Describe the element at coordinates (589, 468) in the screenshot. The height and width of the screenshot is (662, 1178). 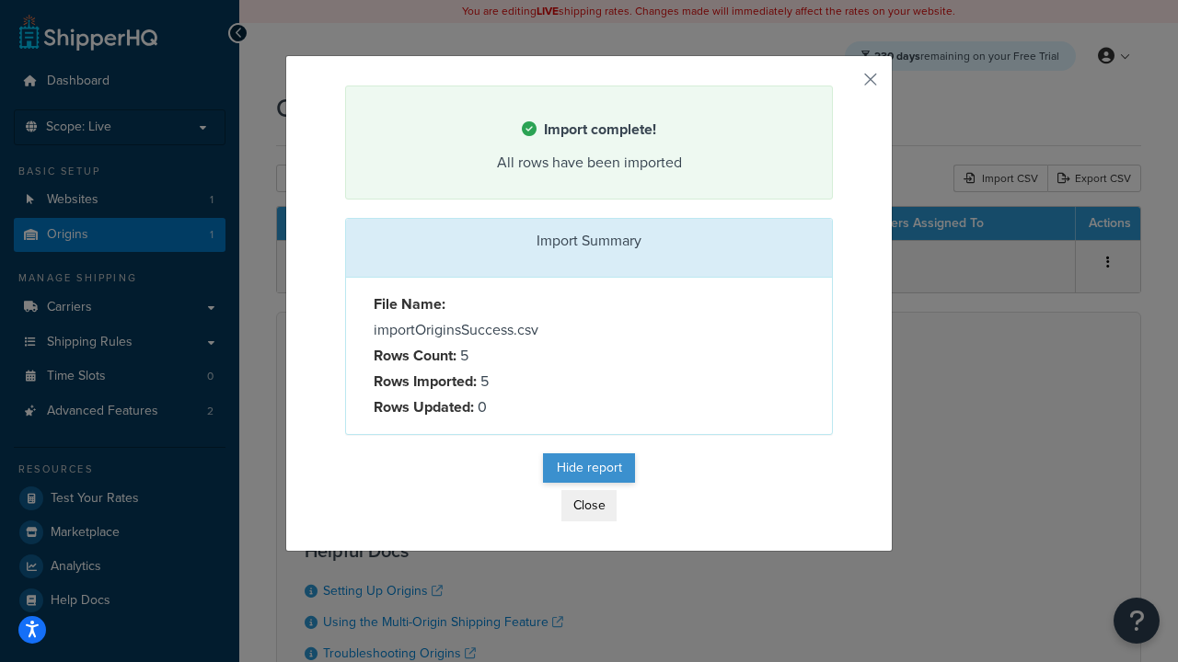
I see `button: Hide report` at that location.